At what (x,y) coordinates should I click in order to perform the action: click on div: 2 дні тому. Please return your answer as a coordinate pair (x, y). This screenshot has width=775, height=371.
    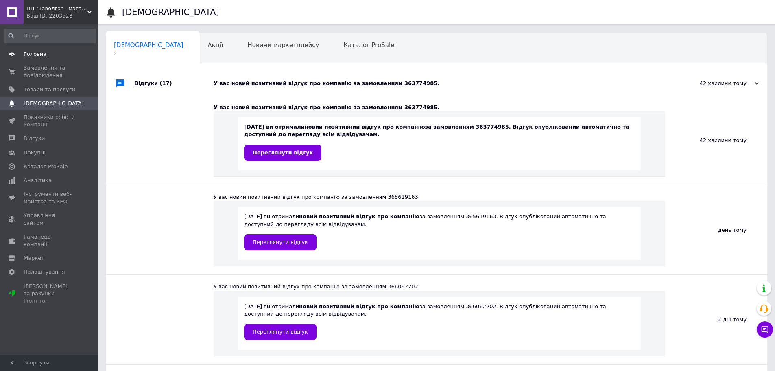
    Looking at the image, I should click on (716, 319).